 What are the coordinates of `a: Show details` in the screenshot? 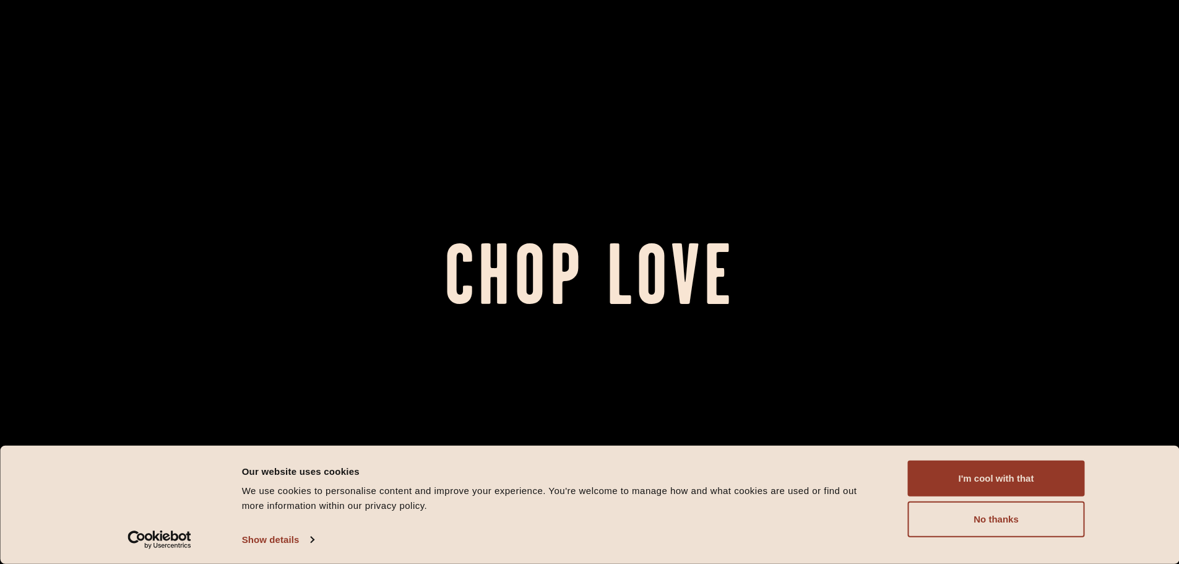 It's located at (278, 540).